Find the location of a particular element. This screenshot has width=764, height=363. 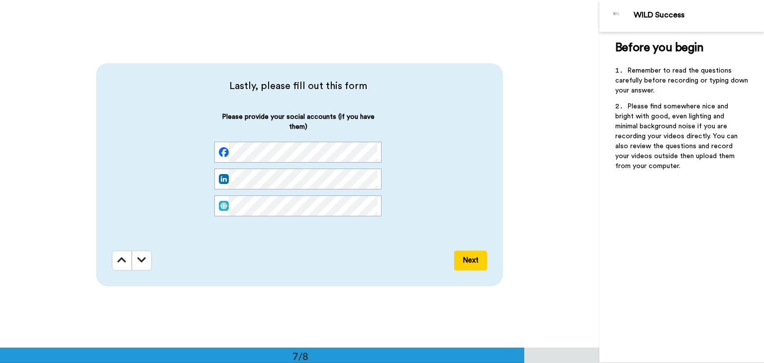

img: facebook.svg is located at coordinates (224, 152).